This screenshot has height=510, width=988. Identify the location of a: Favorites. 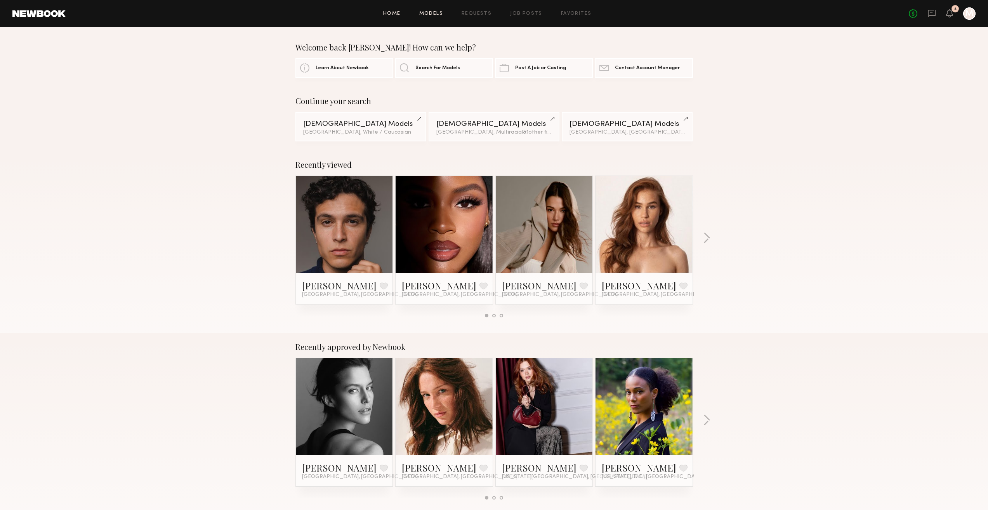
(576, 14).